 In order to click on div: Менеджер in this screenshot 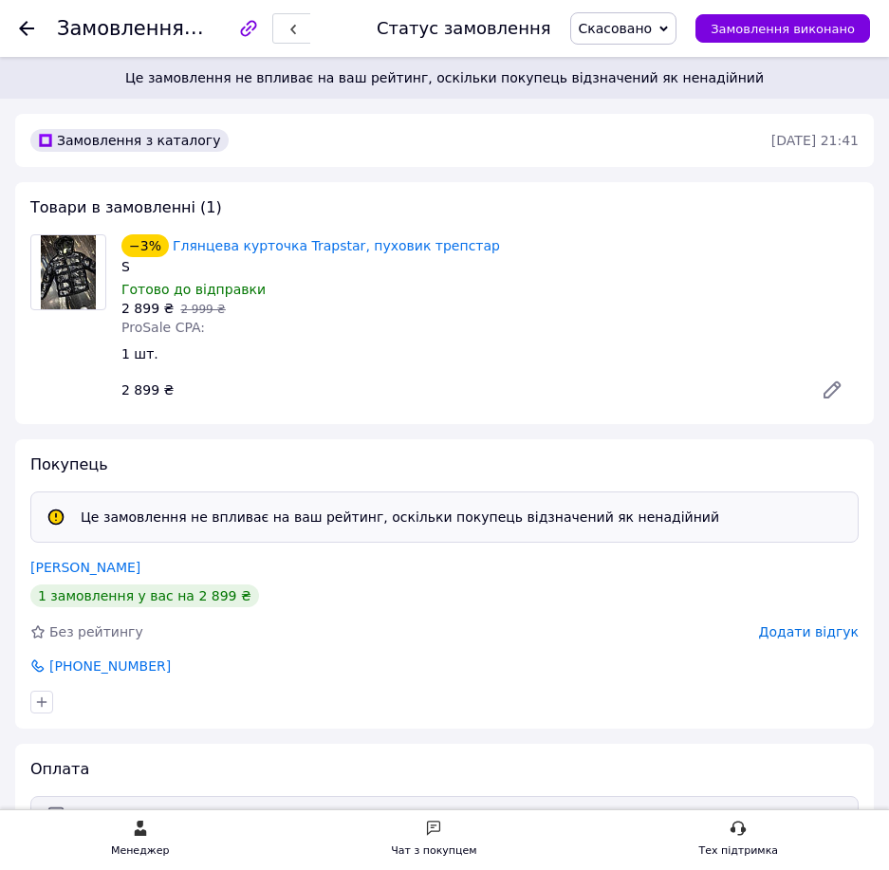, I will do `click(139, 851)`.